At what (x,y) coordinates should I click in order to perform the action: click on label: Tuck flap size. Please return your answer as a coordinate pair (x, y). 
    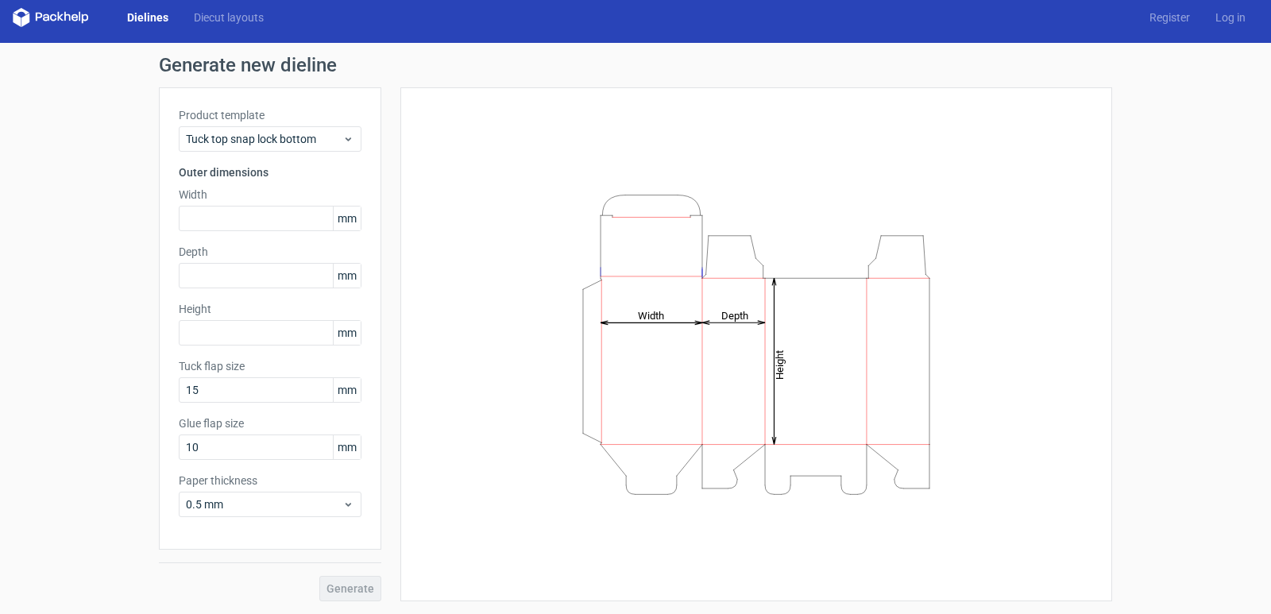
    Looking at the image, I should click on (270, 366).